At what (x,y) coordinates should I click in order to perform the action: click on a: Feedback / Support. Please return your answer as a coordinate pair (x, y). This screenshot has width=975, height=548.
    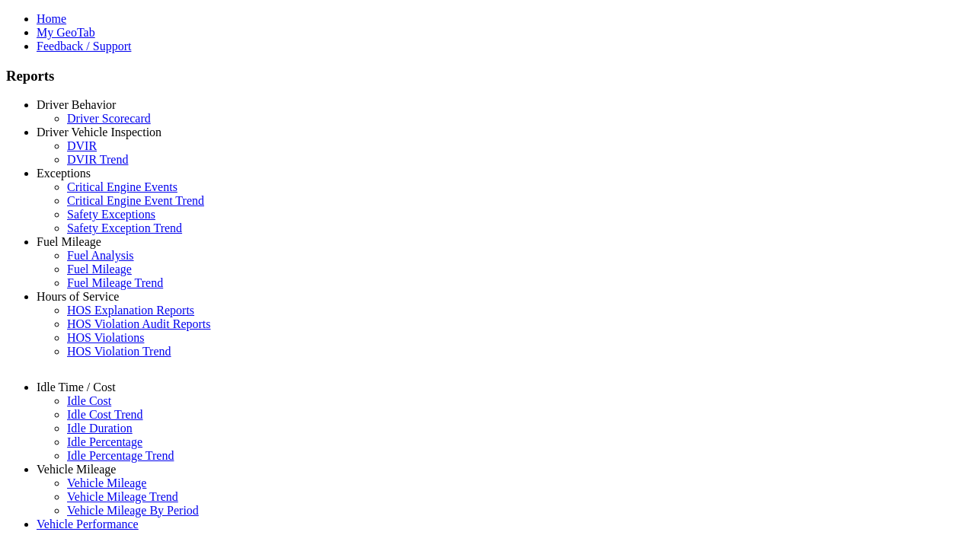
    Looking at the image, I should click on (84, 46).